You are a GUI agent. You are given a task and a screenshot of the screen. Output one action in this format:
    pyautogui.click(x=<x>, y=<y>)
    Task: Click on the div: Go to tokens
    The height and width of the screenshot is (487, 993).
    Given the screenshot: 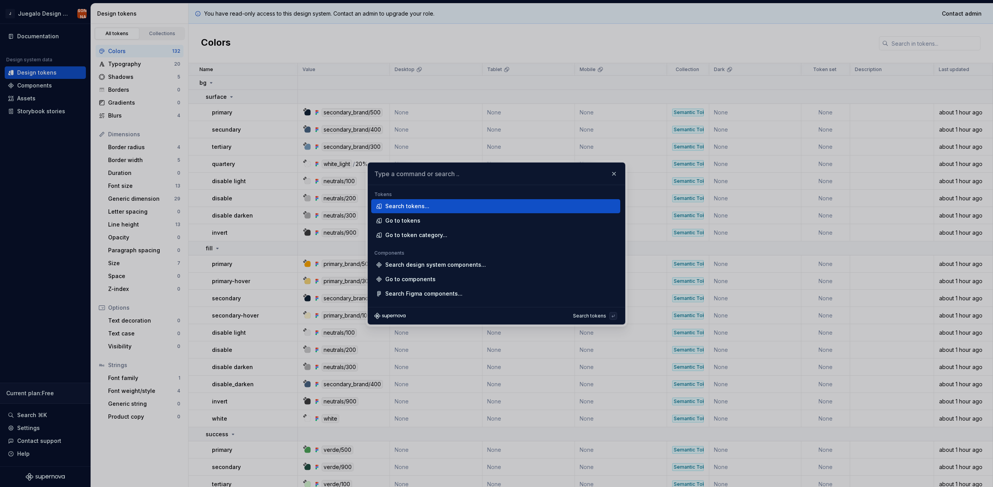 What is the action you would take?
    pyautogui.click(x=403, y=221)
    